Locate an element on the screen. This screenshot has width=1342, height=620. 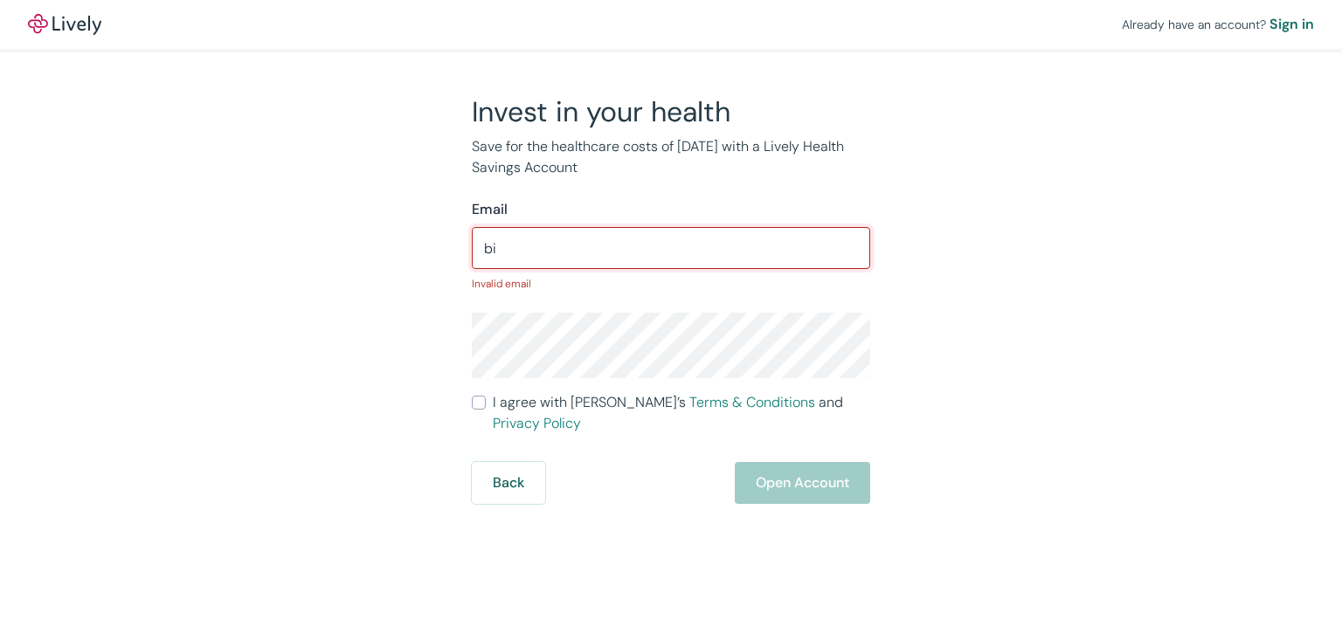
div: Sign in is located at coordinates (1291, 24).